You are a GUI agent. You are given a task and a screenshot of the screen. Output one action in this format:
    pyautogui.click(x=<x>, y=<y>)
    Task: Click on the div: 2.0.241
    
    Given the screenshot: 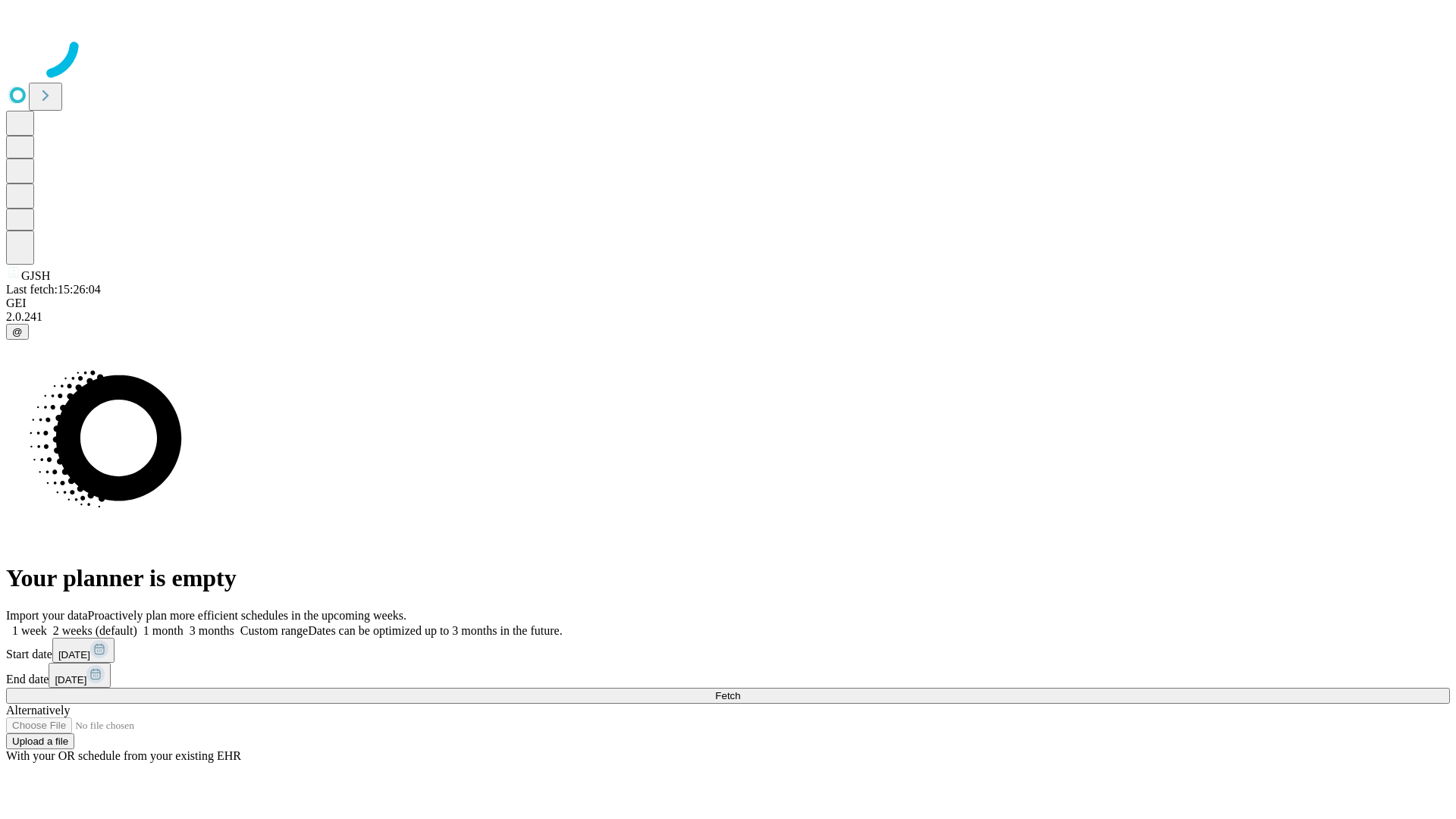 What is the action you would take?
    pyautogui.click(x=728, y=317)
    